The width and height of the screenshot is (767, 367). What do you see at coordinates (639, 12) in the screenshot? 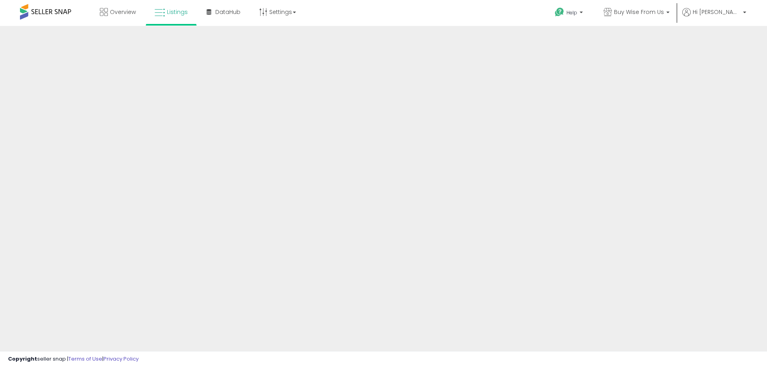
I see `span: Buy Wise From Us` at bounding box center [639, 12].